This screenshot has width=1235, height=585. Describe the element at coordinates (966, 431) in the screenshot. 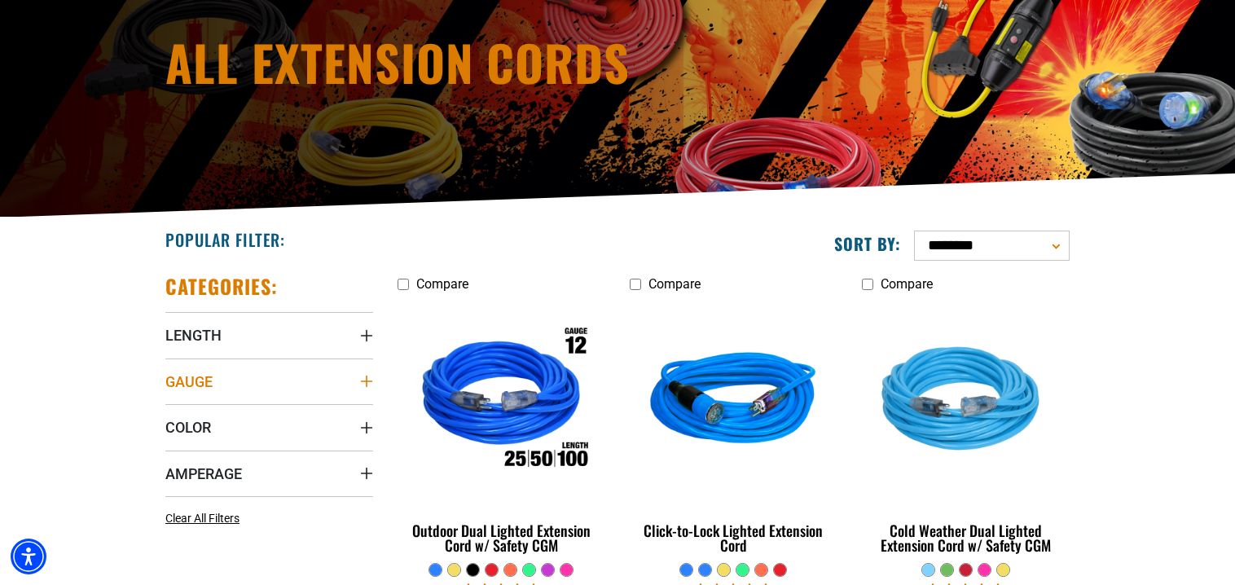

I see `a: Light Blue Cold Weather Dual Lighted Extension Cord w/ Safety CGM` at that location.